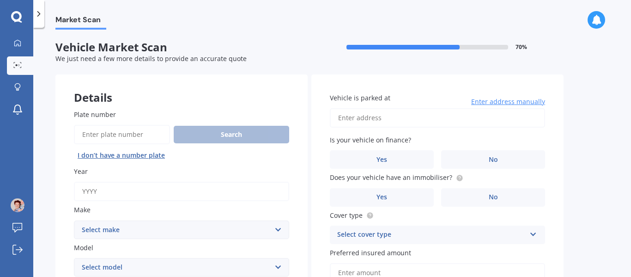  I want to click on span: Vehicle Market Scan, so click(182, 47).